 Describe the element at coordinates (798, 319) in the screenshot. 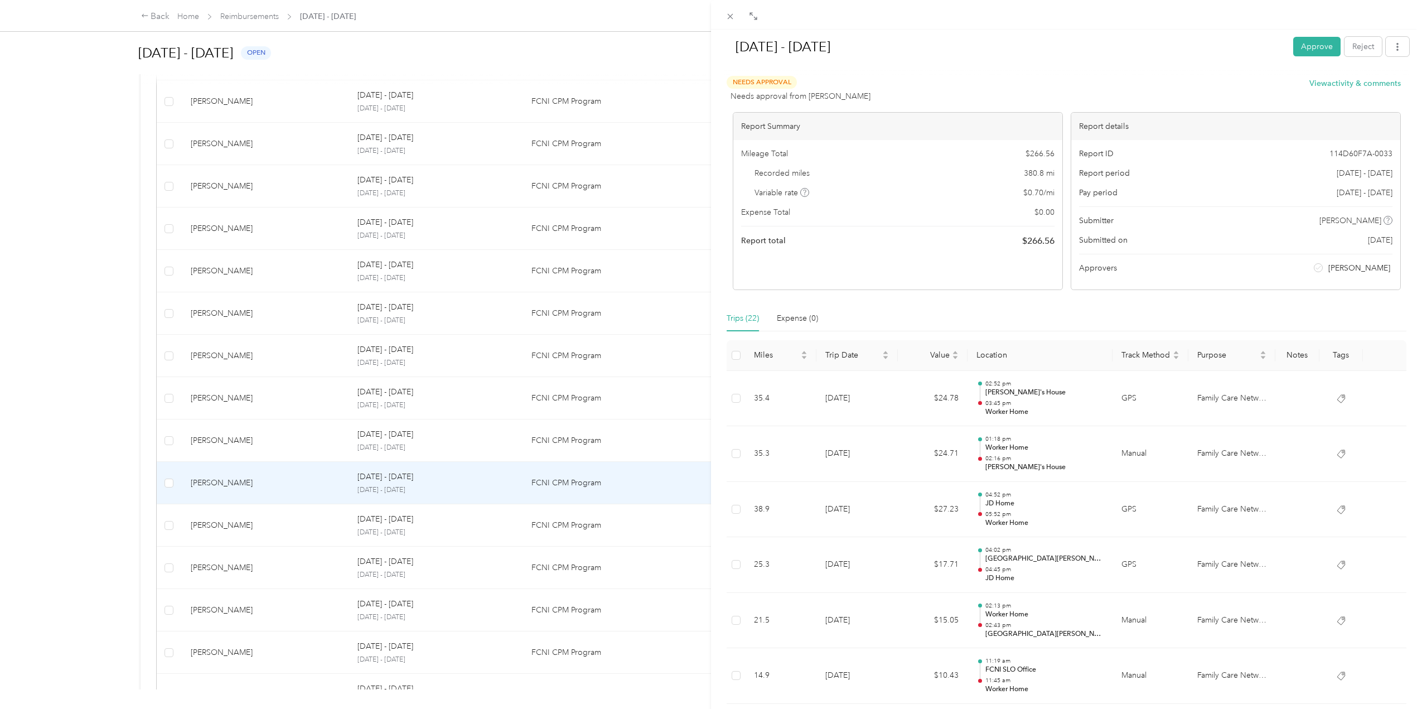

I see `div: Expense (0)` at that location.